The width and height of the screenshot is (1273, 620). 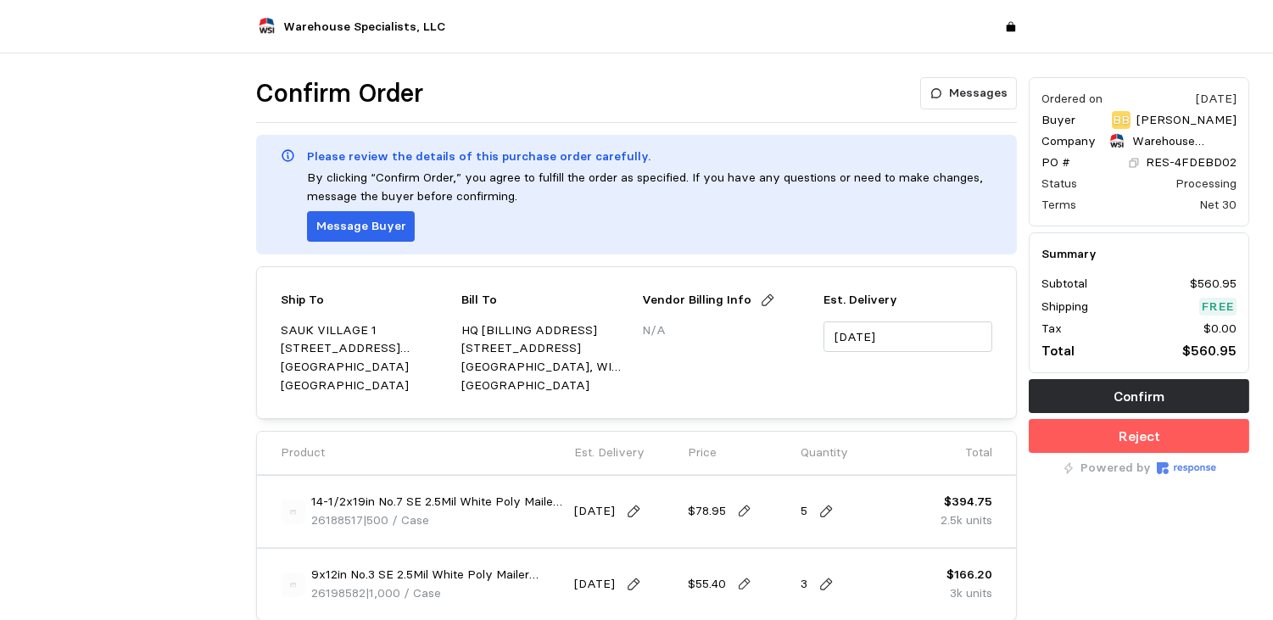 What do you see at coordinates (1069, 142) in the screenshot?
I see `p: Company` at bounding box center [1069, 142].